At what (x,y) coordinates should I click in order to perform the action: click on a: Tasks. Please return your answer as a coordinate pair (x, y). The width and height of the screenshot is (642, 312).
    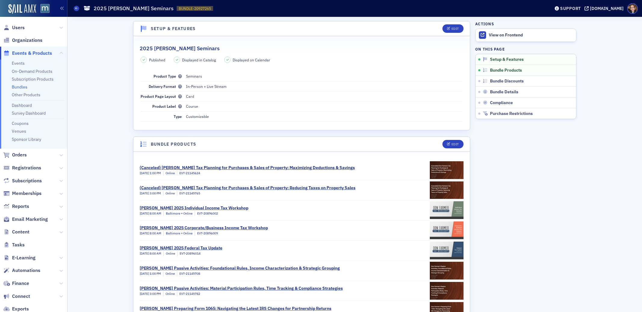
    Looking at the image, I should click on (14, 245).